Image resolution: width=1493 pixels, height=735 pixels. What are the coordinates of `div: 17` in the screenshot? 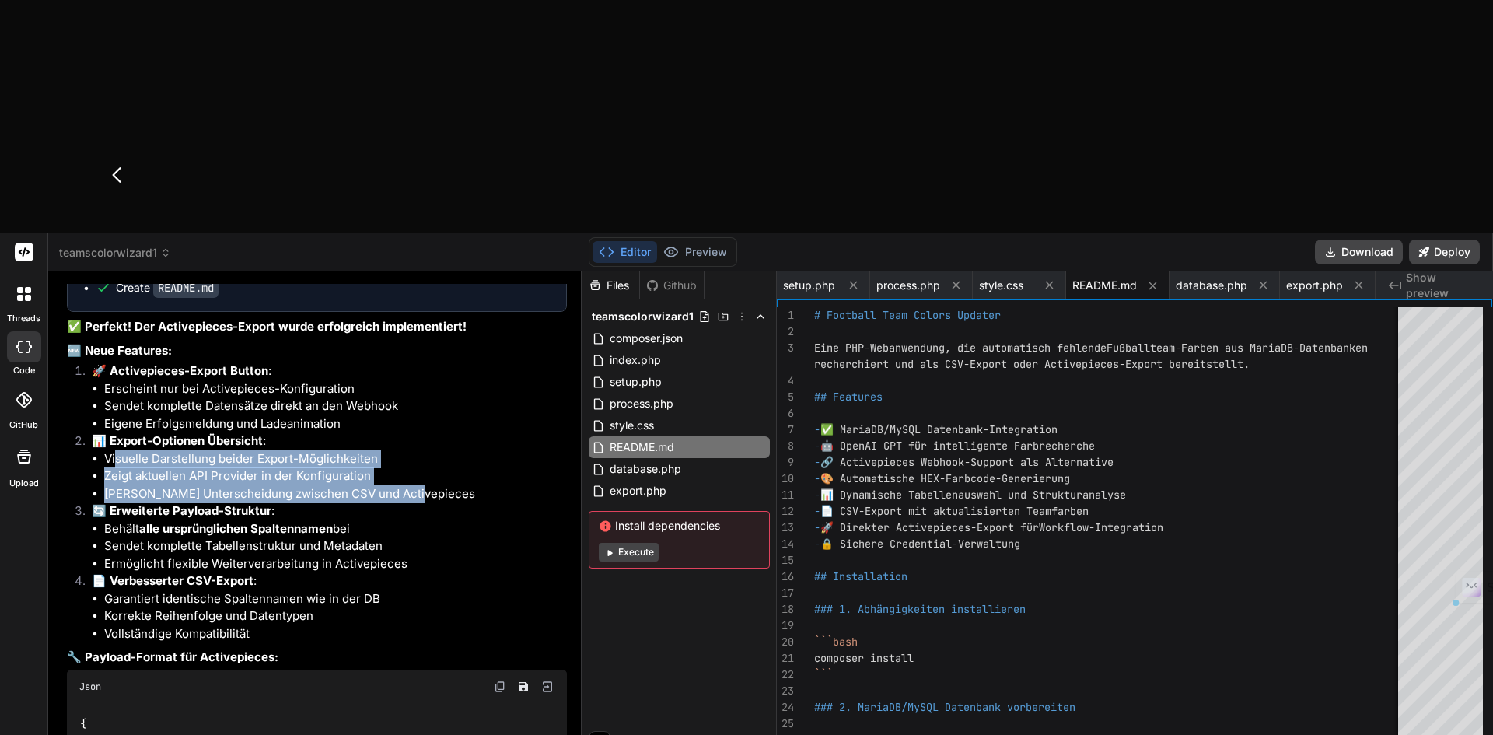 It's located at (785, 593).